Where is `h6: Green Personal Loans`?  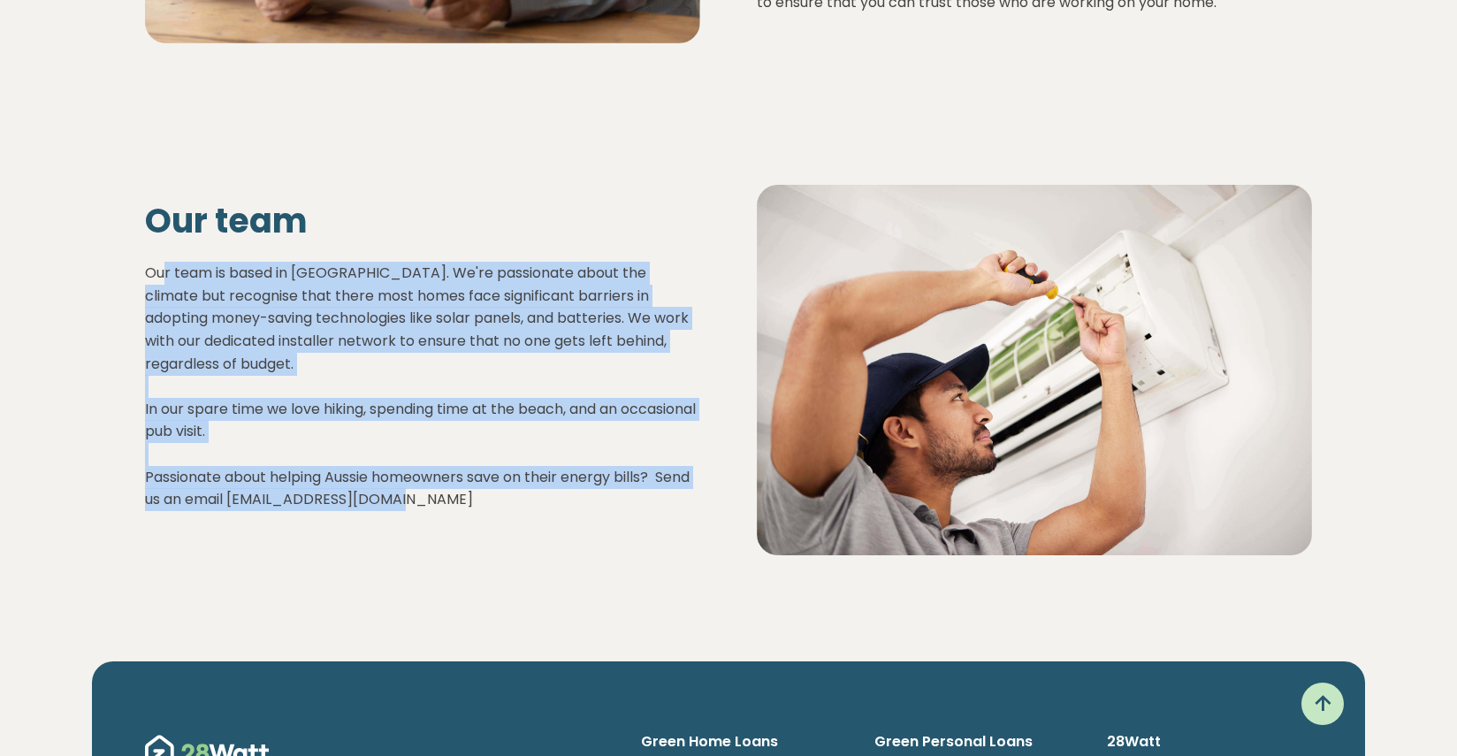
h6: Green Personal Loans is located at coordinates (977, 742).